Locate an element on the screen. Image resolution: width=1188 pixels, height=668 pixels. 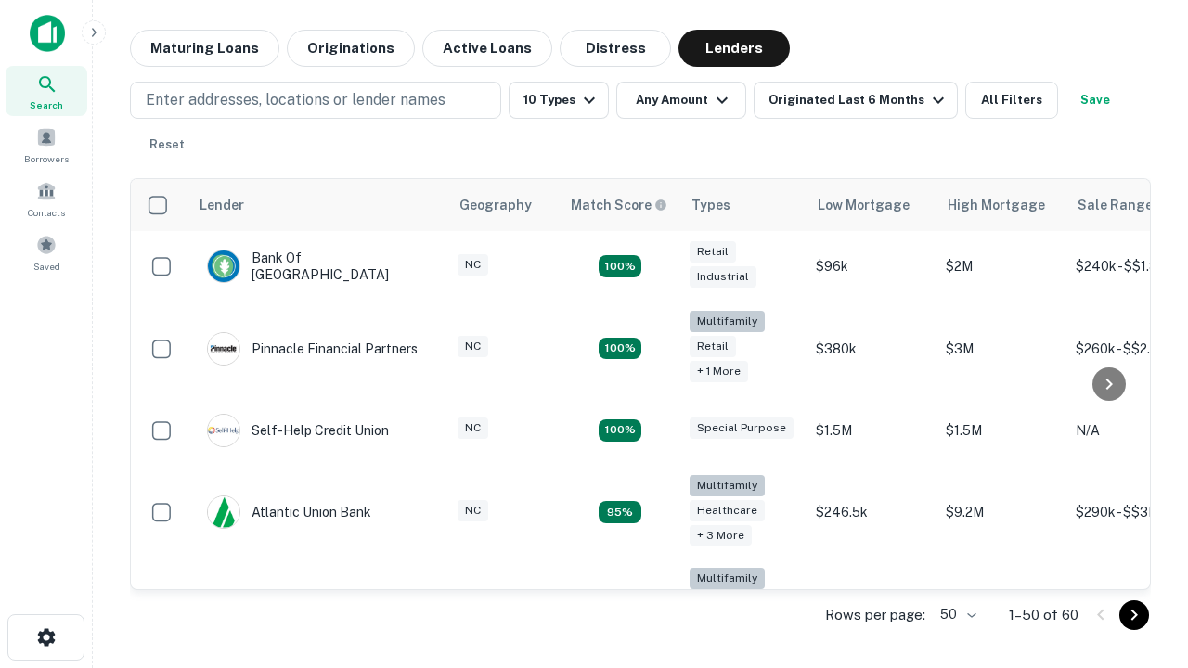
td: $96k is located at coordinates (871, 266).